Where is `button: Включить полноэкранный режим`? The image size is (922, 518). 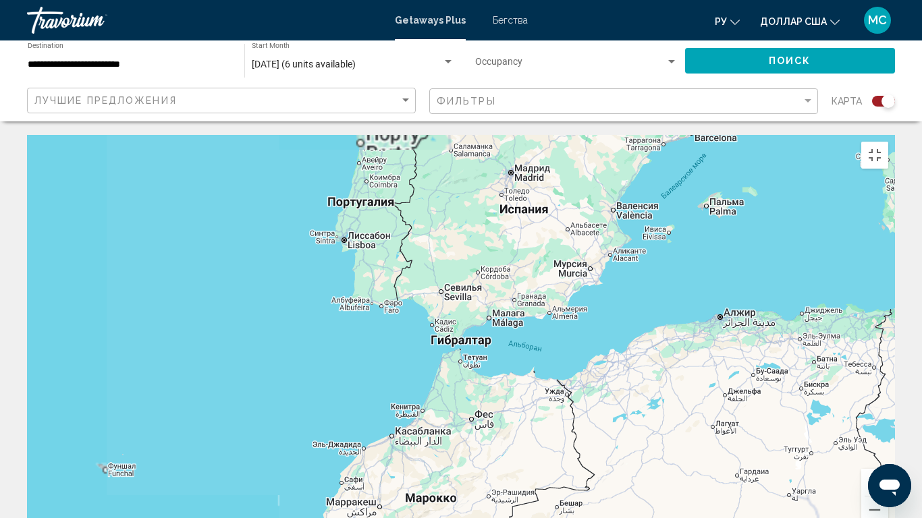 button: Включить полноэкранный режим is located at coordinates (874, 155).